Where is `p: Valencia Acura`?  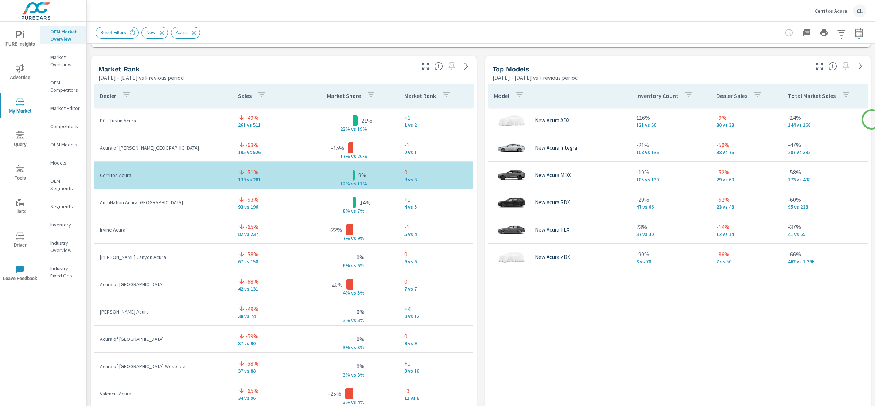 p: Valencia Acura is located at coordinates (163, 394).